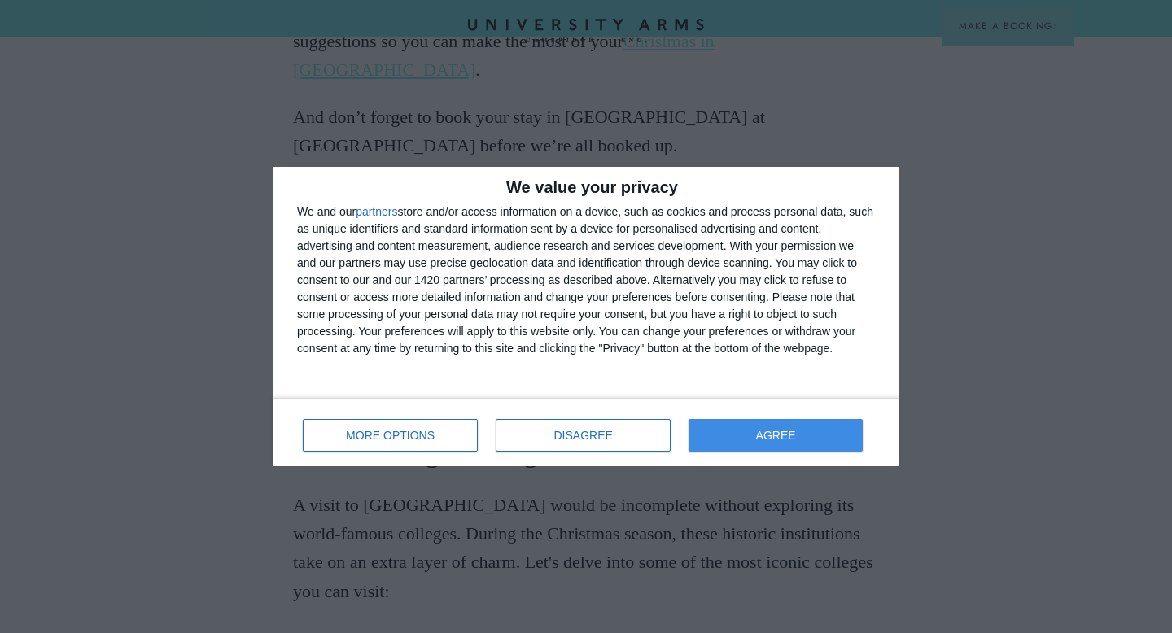 The height and width of the screenshot is (633, 1172). What do you see at coordinates (586, 317) in the screenshot?
I see `div: qc-cmp2-ui` at bounding box center [586, 317].